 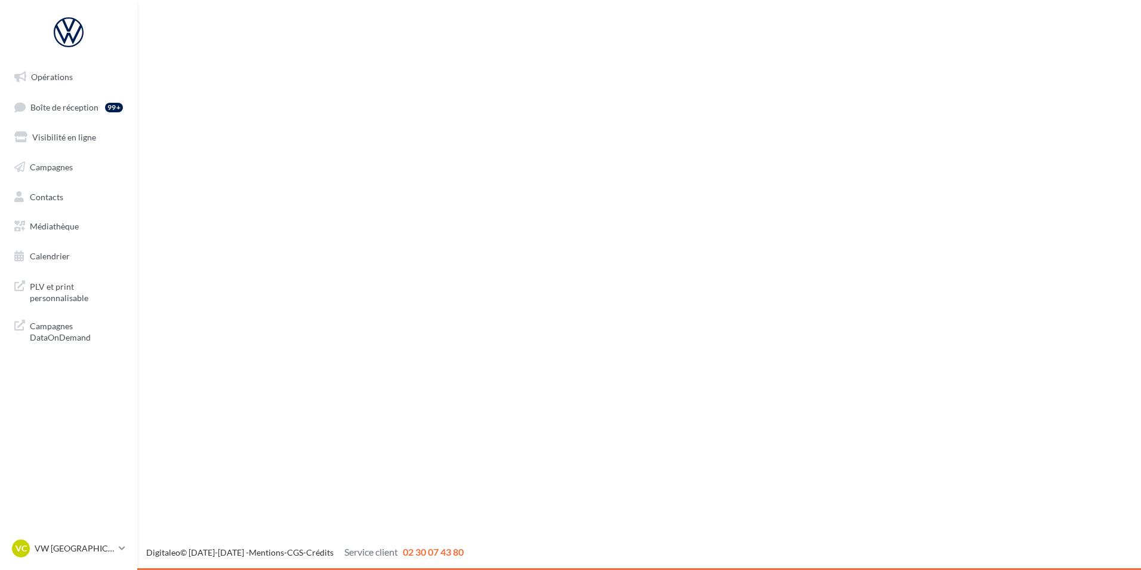 I want to click on a: Contacts, so click(x=69, y=197).